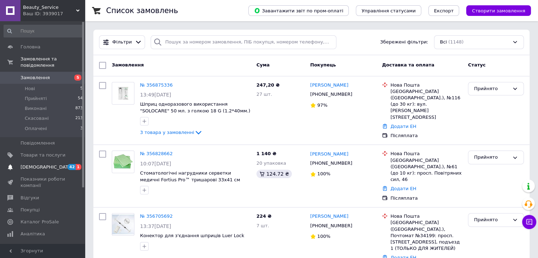 The height and width of the screenshot is (258, 538). What do you see at coordinates (36, 109) in the screenshot?
I see `span: Виконані` at bounding box center [36, 109].